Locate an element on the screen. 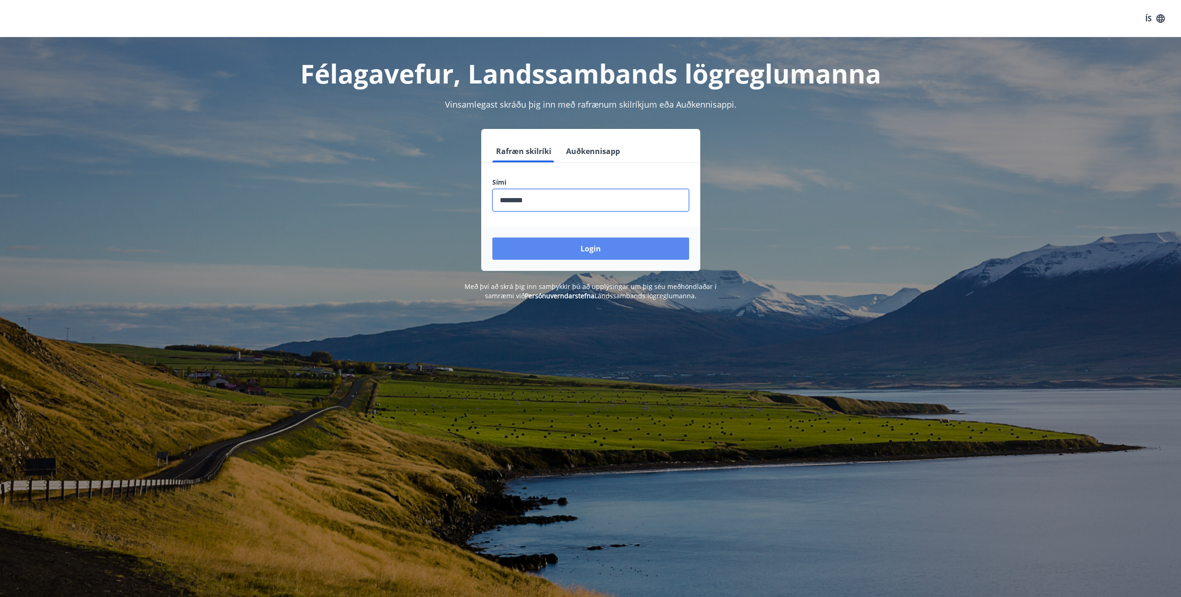 This screenshot has width=1181, height=597. label: Sími is located at coordinates (591, 182).